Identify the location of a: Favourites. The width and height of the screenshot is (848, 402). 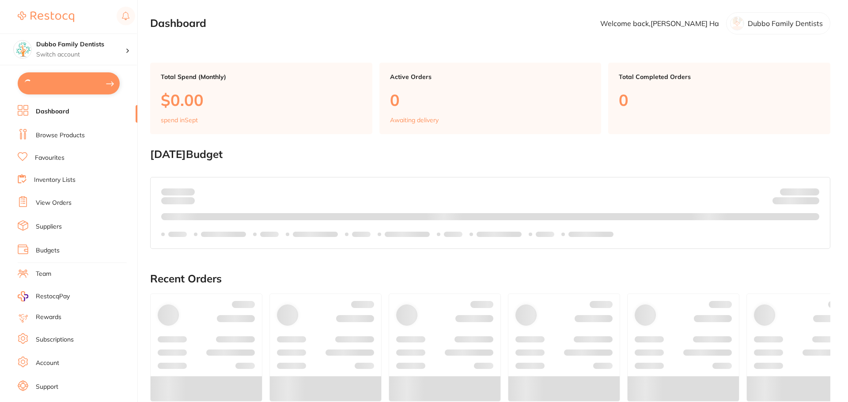
(49, 158).